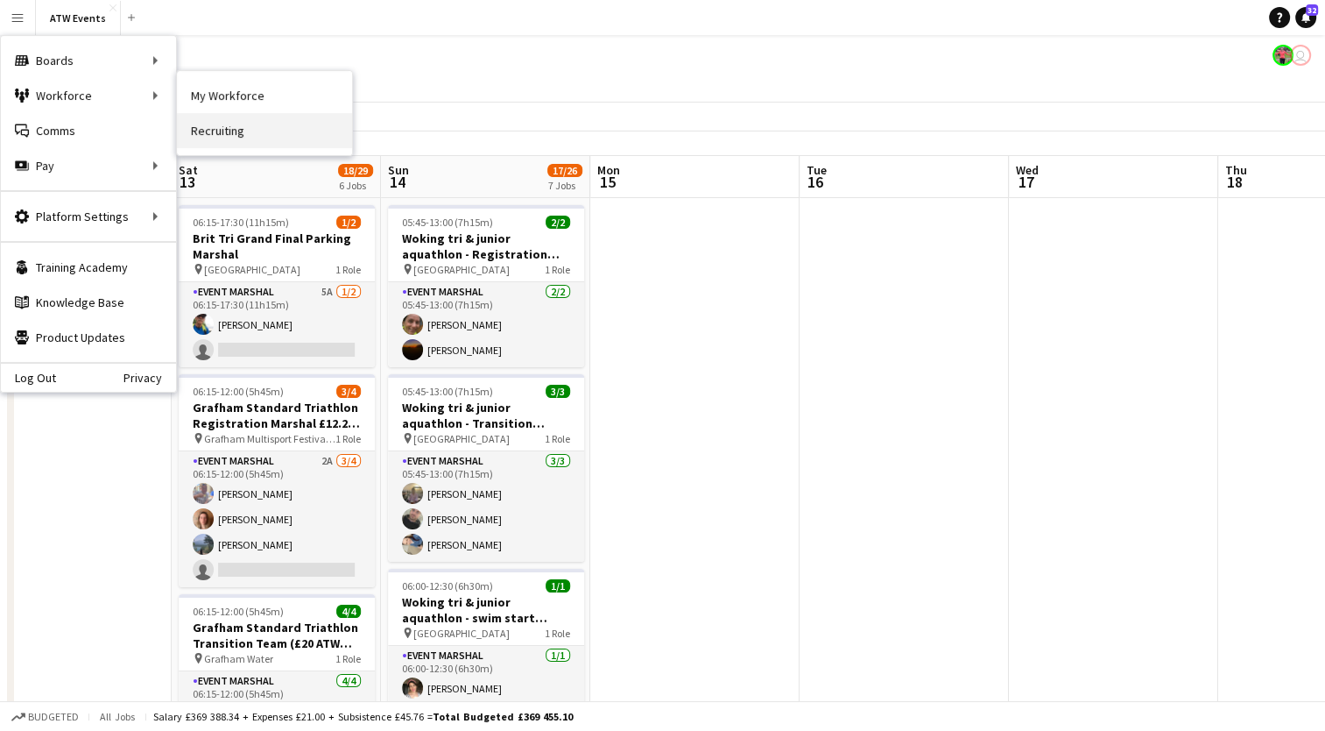  What do you see at coordinates (270, 438) in the screenshot?
I see `span: Grafham Multisport Festival (Pay includes free ATW race entry)` at bounding box center [270, 438].